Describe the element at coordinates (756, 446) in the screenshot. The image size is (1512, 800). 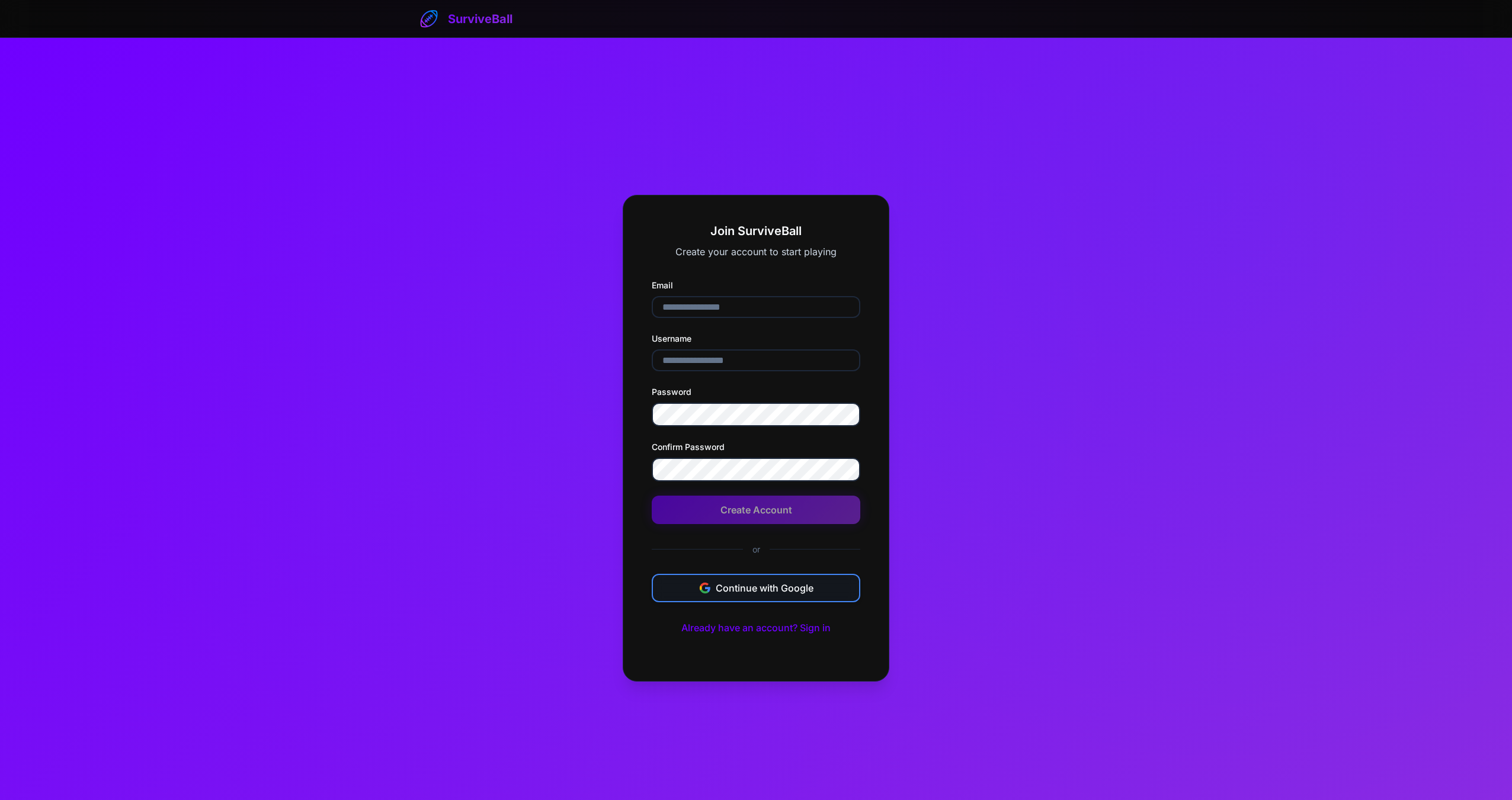
I see `label: Confirm Password` at that location.